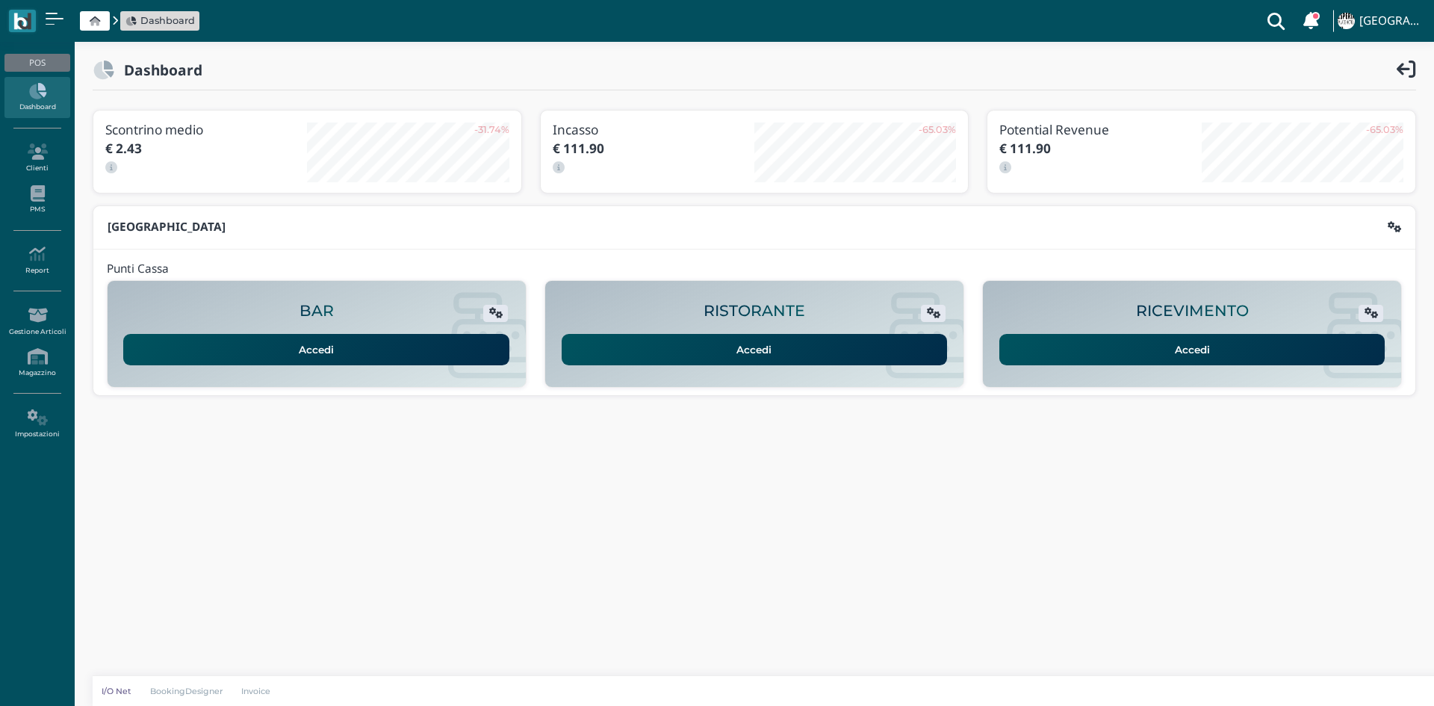  What do you see at coordinates (158, 69) in the screenshot?
I see `h2: Dashboard` at bounding box center [158, 69].